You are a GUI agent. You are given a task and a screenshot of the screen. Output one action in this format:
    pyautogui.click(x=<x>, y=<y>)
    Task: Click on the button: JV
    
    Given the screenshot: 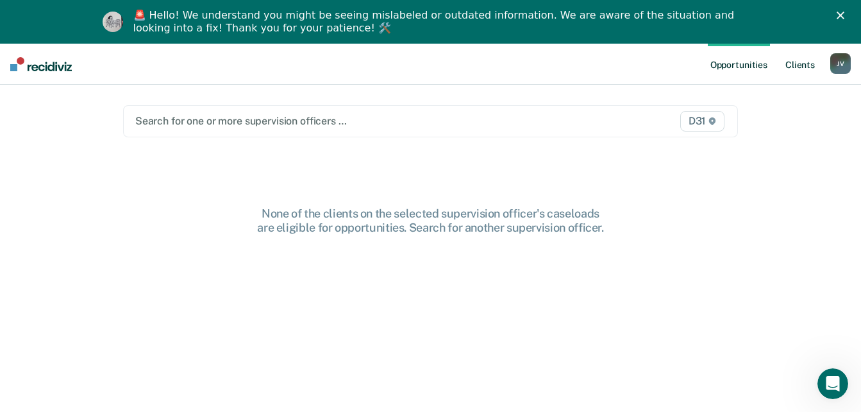 What is the action you would take?
    pyautogui.click(x=840, y=63)
    